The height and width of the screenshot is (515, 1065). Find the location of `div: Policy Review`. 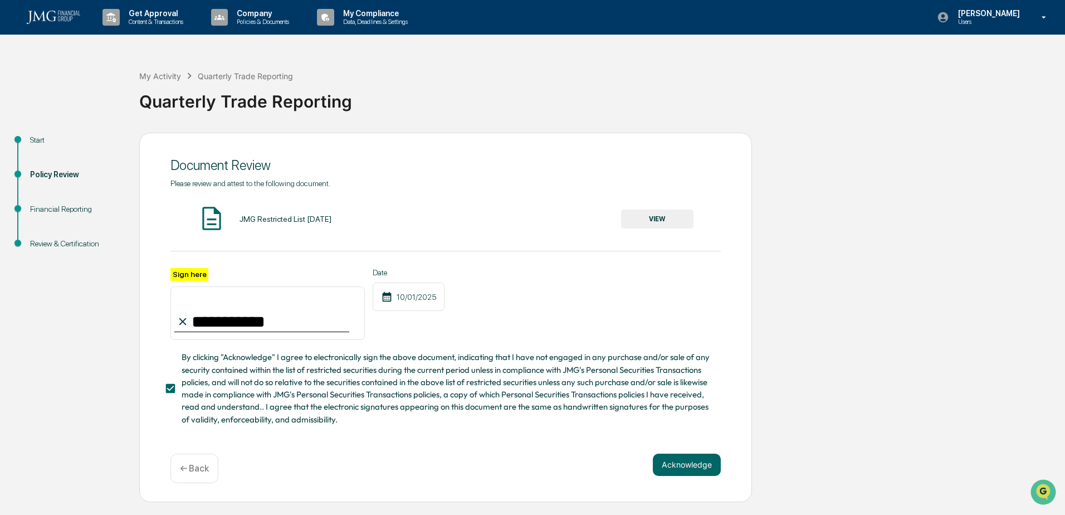

div: Policy Review is located at coordinates (76, 174).